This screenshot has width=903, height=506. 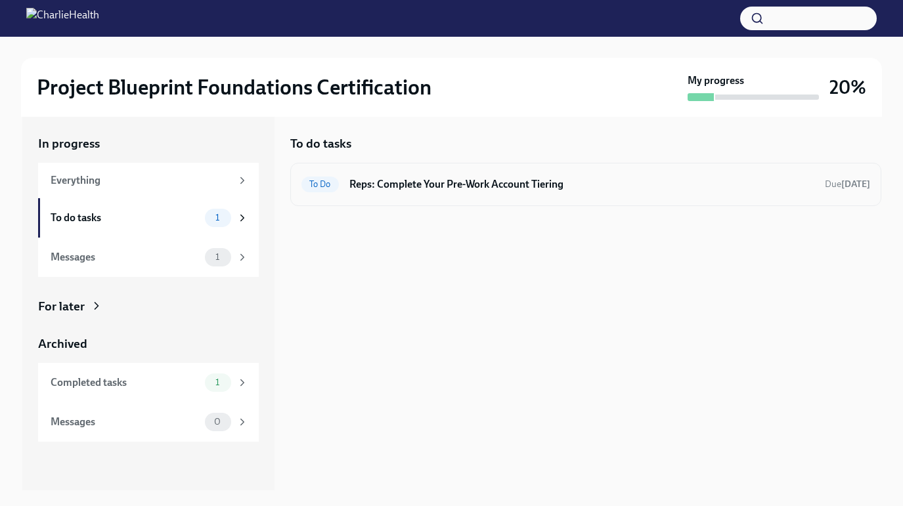 What do you see at coordinates (148, 218) in the screenshot?
I see `a: To do tasks1` at bounding box center [148, 218].